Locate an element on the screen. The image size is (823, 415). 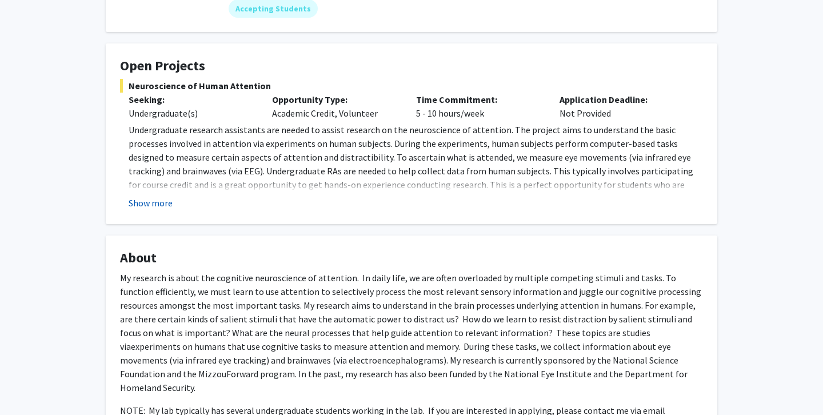
p: Undergraduate research assistants are needed to assist research on the neuroscience of attention.... is located at coordinates (415, 171).